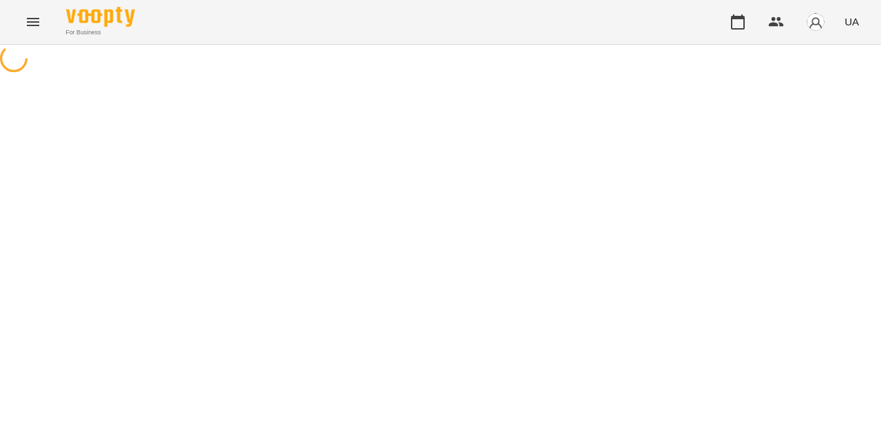  What do you see at coordinates (815, 22) in the screenshot?
I see `img: avatar_s.png` at bounding box center [815, 22].